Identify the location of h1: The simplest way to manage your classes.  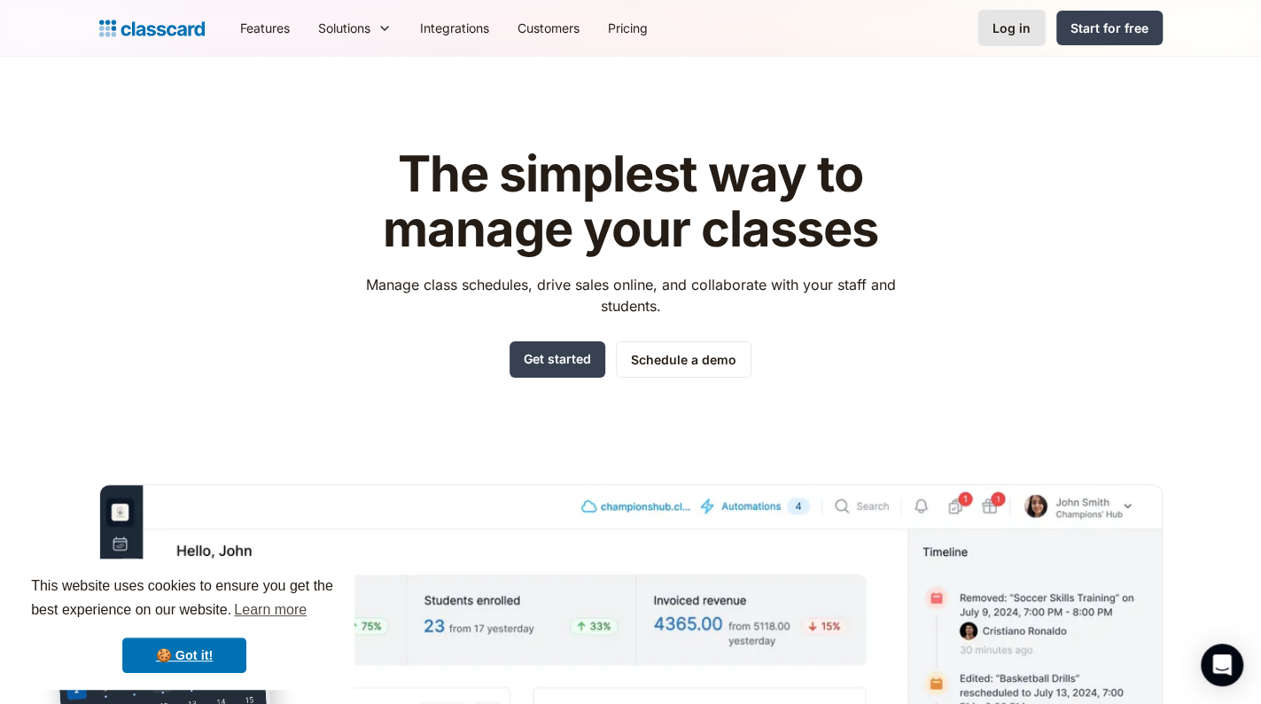
(630, 201).